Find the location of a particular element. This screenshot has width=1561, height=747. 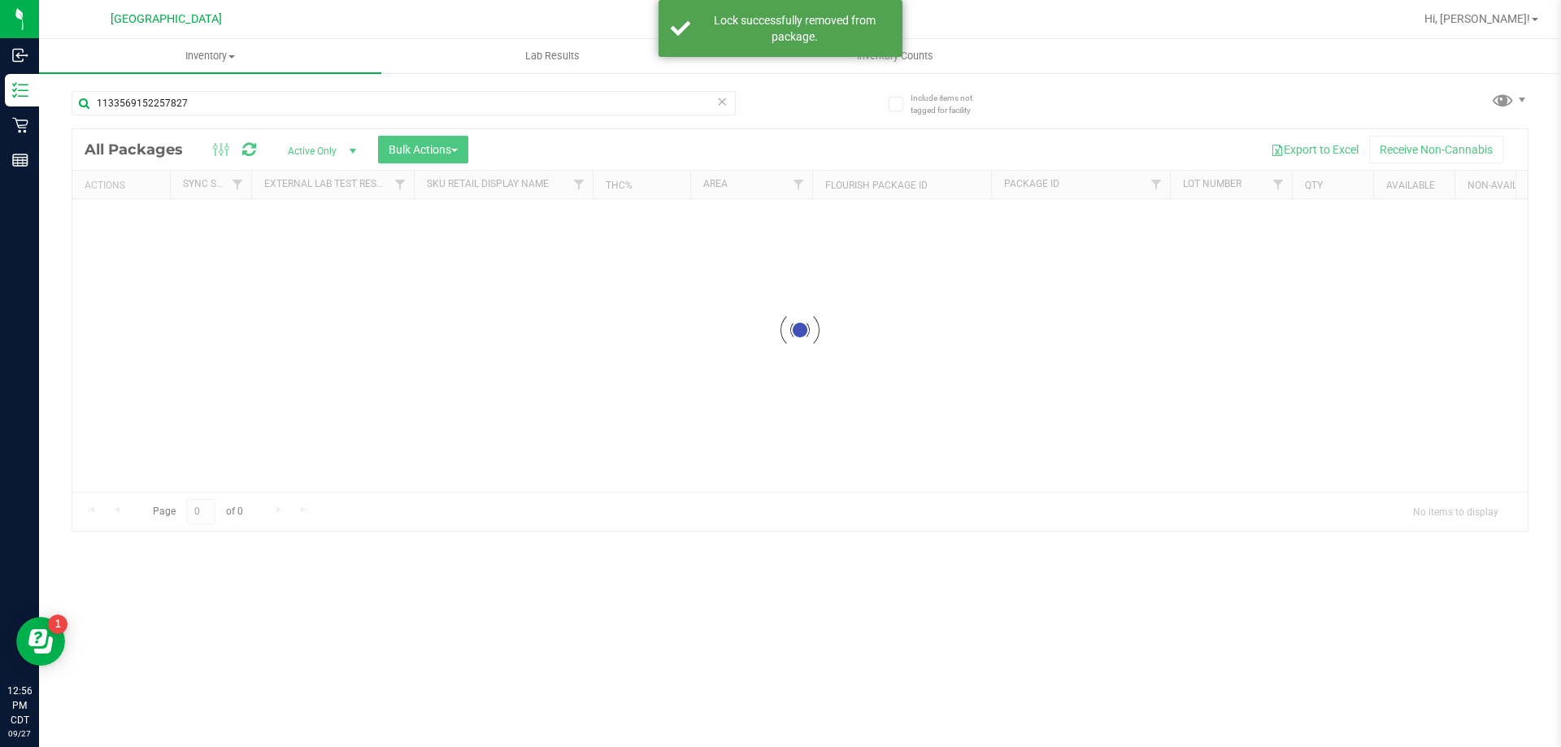

input: Search Package ID, Item Name, SKU, Lot or Part Number... is located at coordinates (403, 103).